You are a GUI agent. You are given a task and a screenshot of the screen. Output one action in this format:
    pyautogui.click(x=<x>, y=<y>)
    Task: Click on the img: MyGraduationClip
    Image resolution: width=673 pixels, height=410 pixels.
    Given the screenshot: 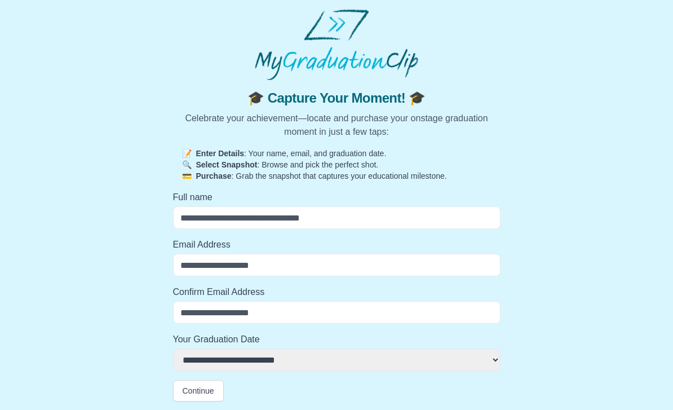 What is the action you would take?
    pyautogui.click(x=336, y=45)
    